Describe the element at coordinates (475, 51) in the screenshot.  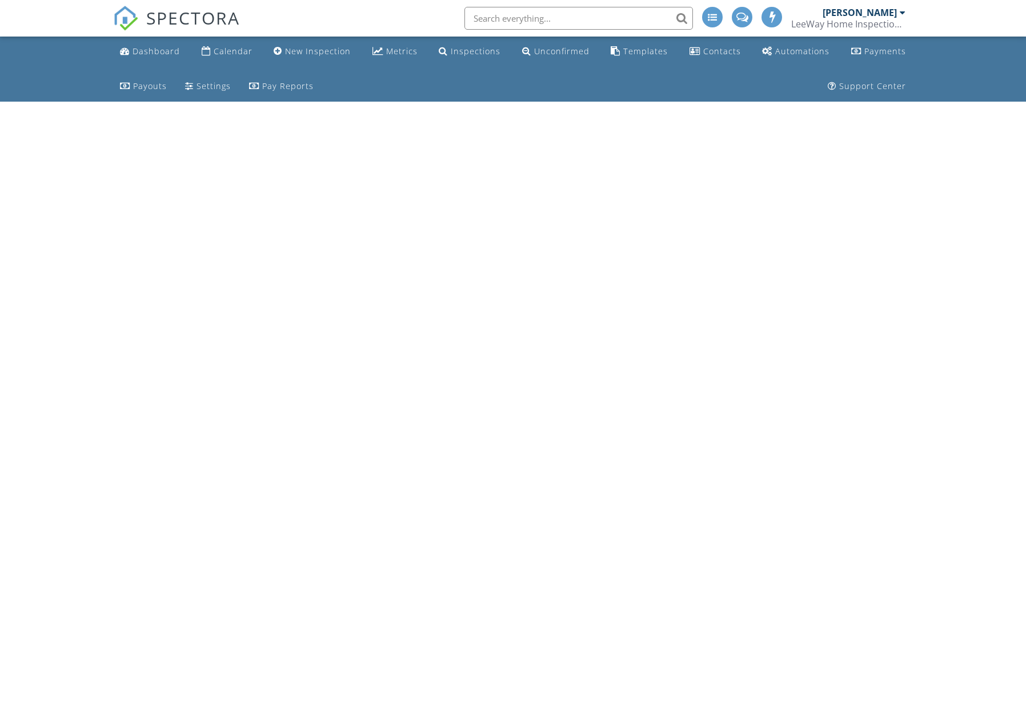
I see `div: Inspections` at that location.